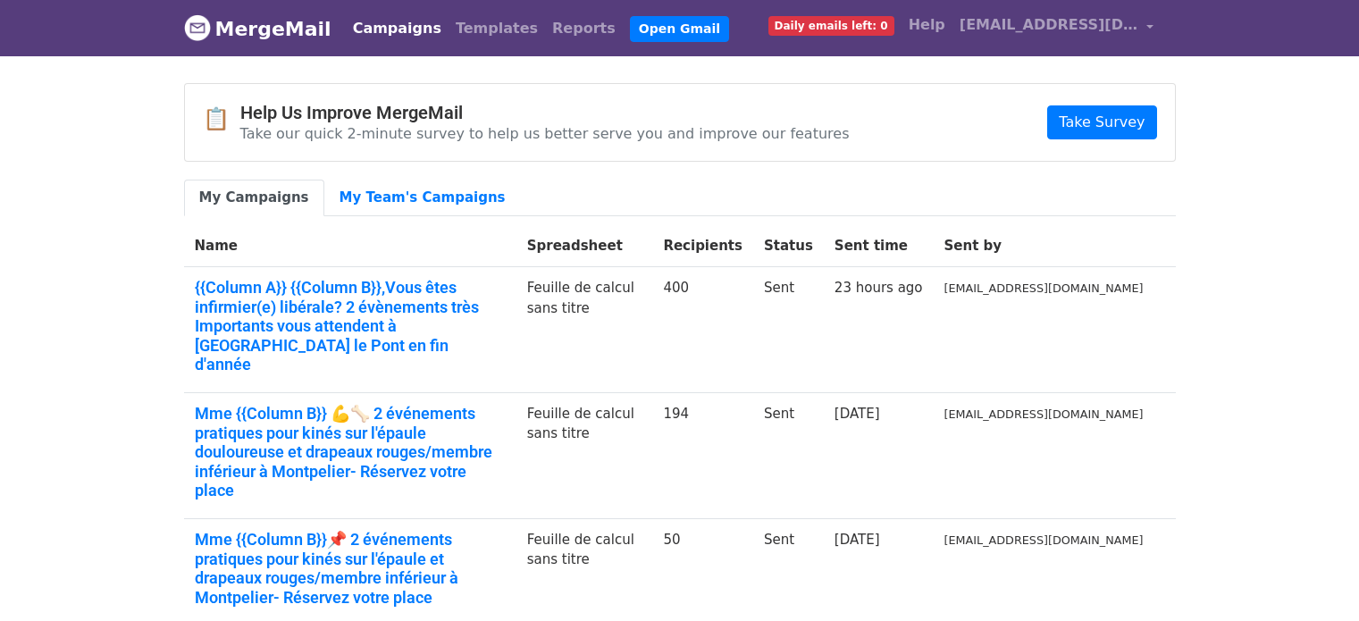  Describe the element at coordinates (497, 29) in the screenshot. I see `a: Templates` at that location.